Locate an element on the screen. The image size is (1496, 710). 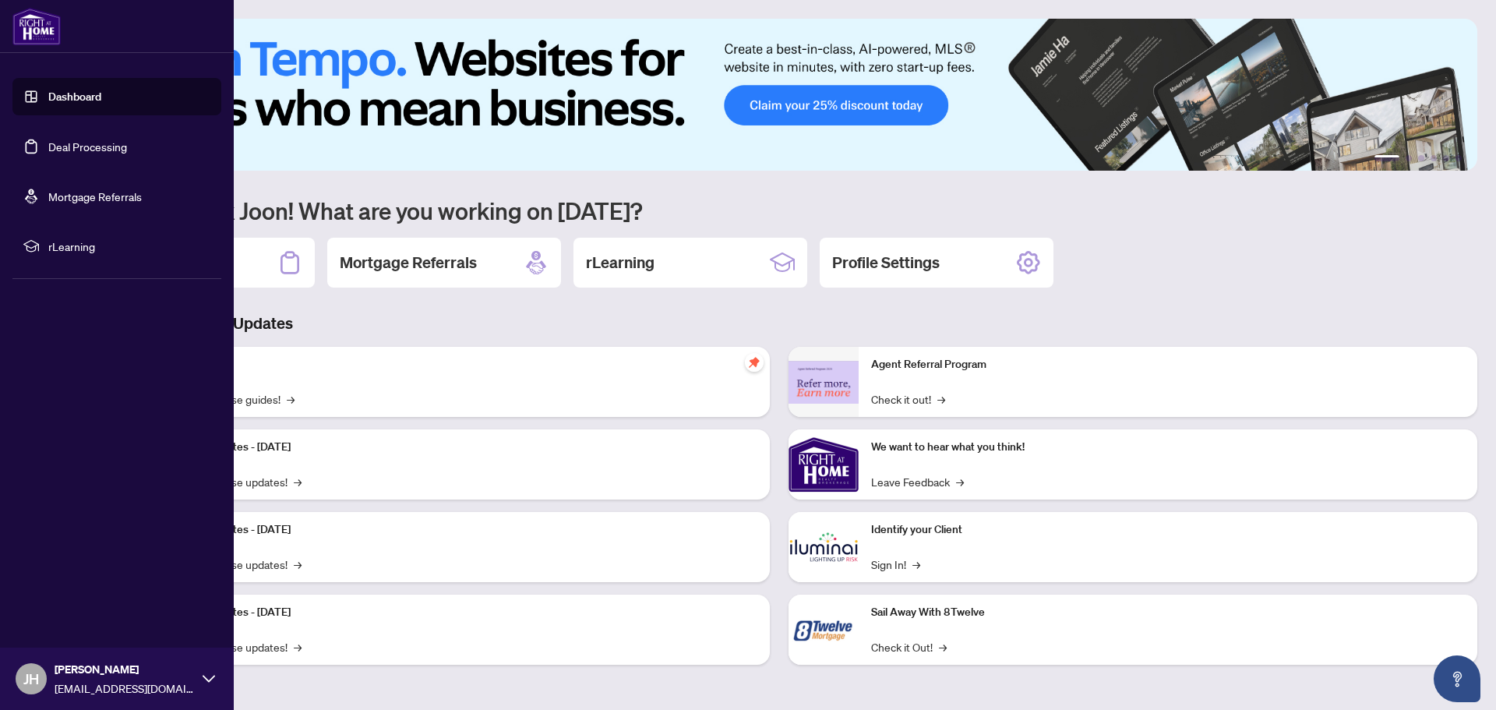
button: 2 is located at coordinates (1409, 158).